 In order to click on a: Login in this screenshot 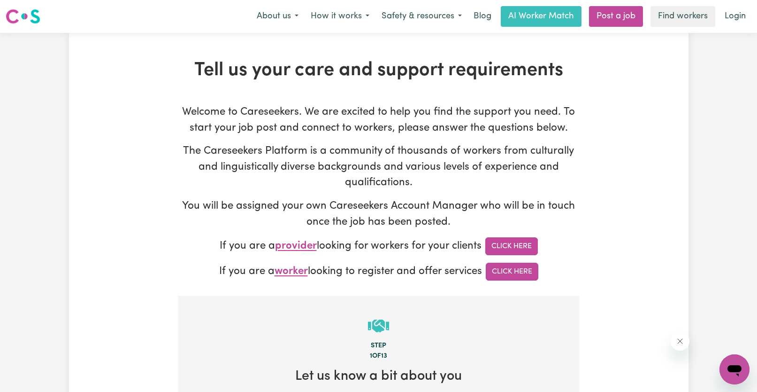, I will do `click(735, 16)`.